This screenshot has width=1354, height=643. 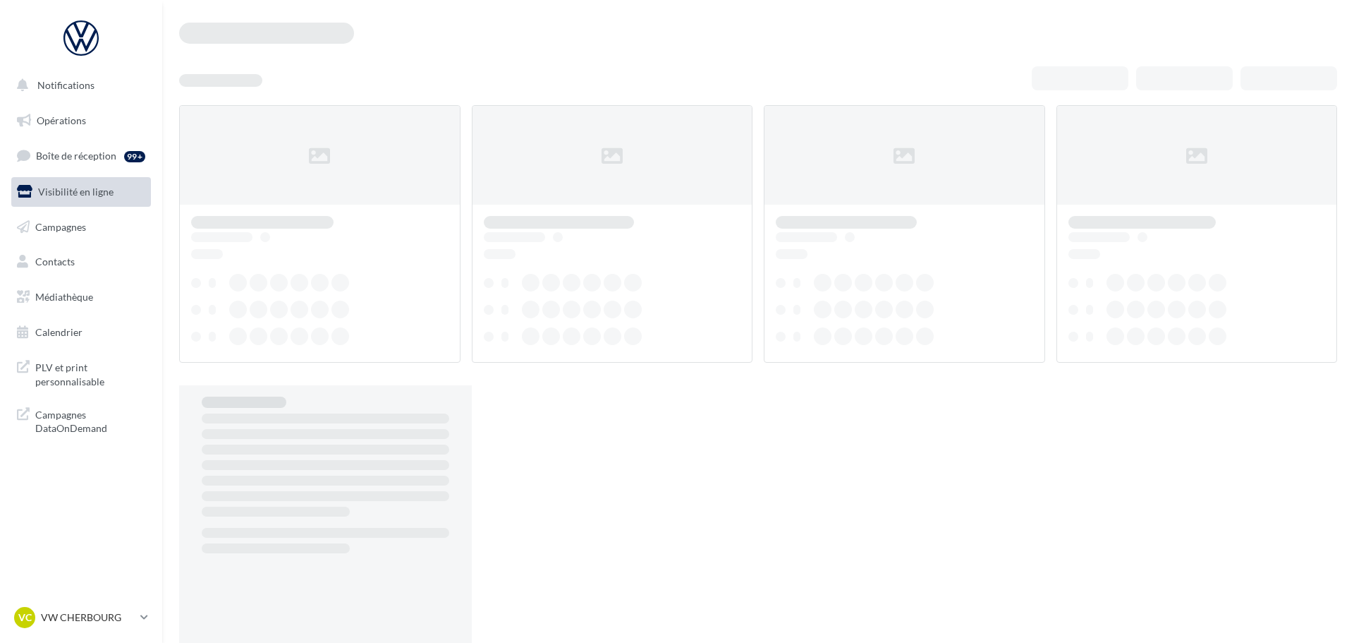 I want to click on a: Calendrier, so click(x=81, y=332).